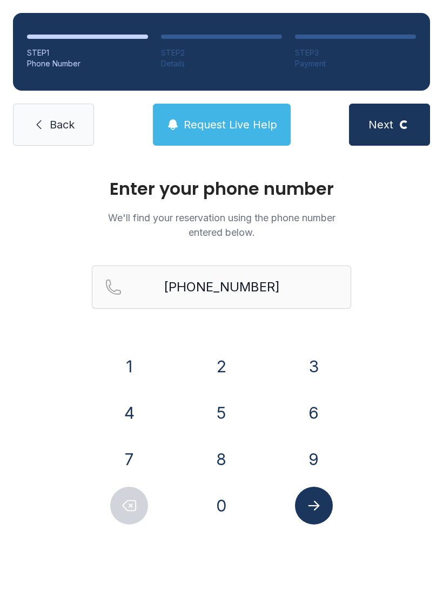 This screenshot has height=613, width=443. Describe the element at coordinates (230, 125) in the screenshot. I see `span: Request Live Help` at that location.